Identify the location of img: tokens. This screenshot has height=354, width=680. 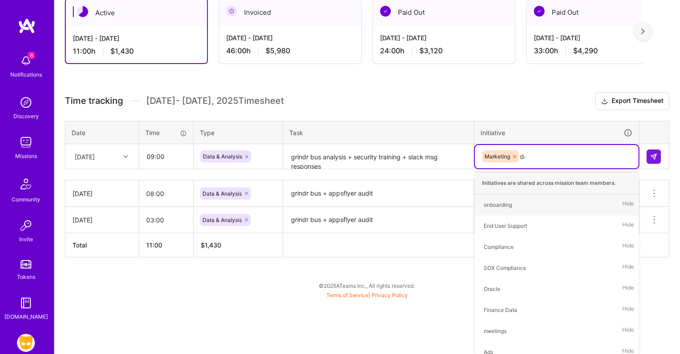
(26, 264).